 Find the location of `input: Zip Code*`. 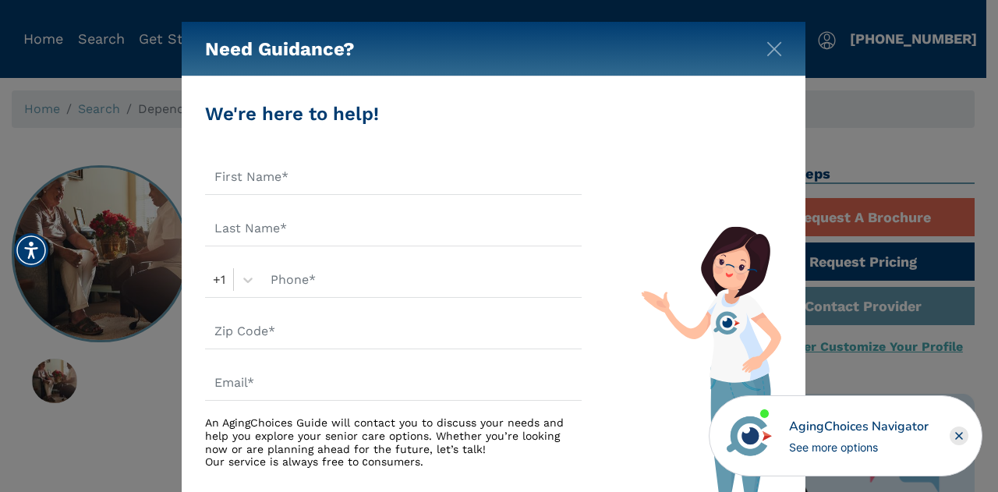

input: Zip Code* is located at coordinates (393, 331).